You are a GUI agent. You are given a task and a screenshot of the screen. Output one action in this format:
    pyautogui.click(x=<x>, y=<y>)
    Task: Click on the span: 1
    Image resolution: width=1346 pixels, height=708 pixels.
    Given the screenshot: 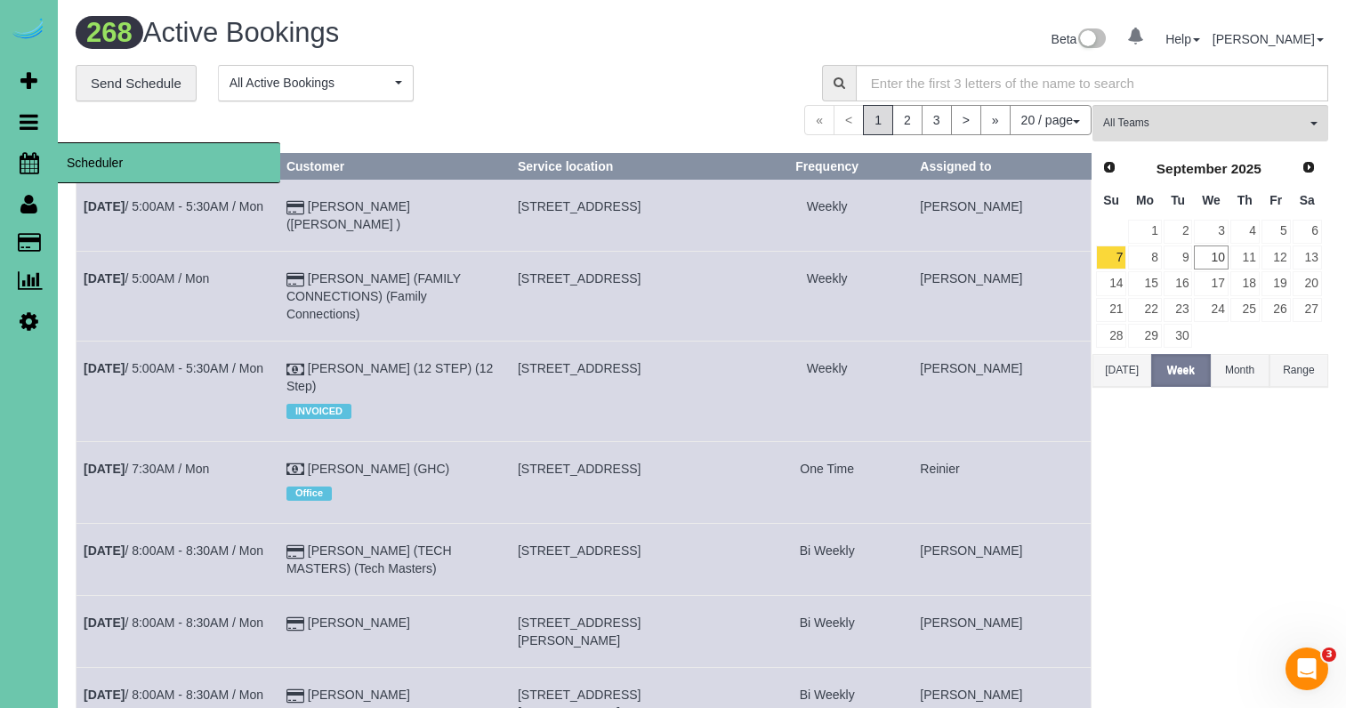 What is the action you would take?
    pyautogui.click(x=878, y=120)
    